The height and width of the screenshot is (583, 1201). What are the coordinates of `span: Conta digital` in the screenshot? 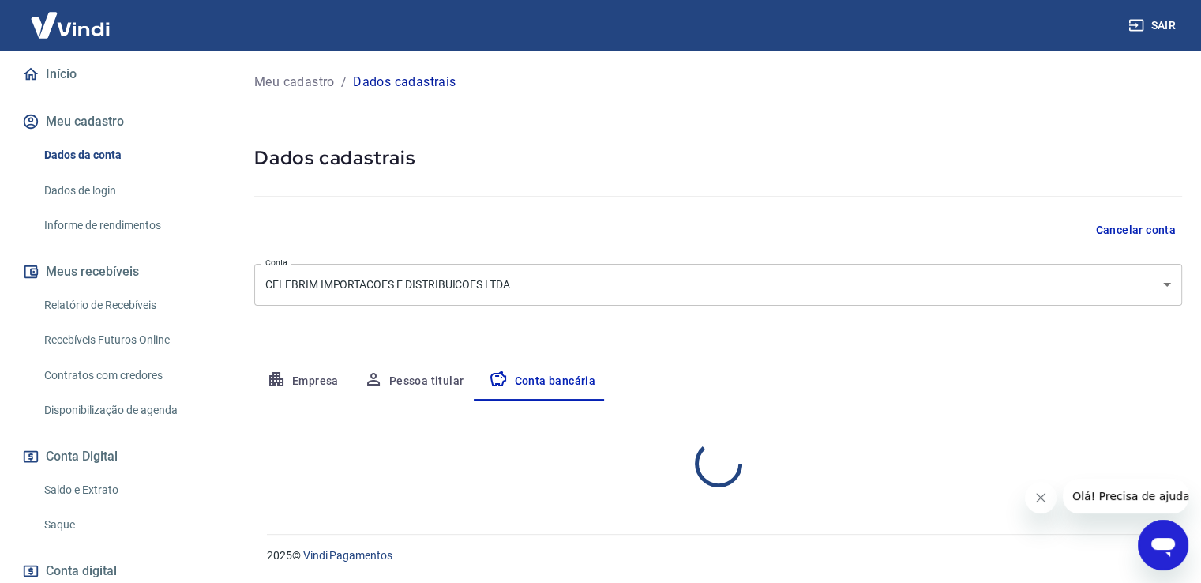 It's located at (81, 571).